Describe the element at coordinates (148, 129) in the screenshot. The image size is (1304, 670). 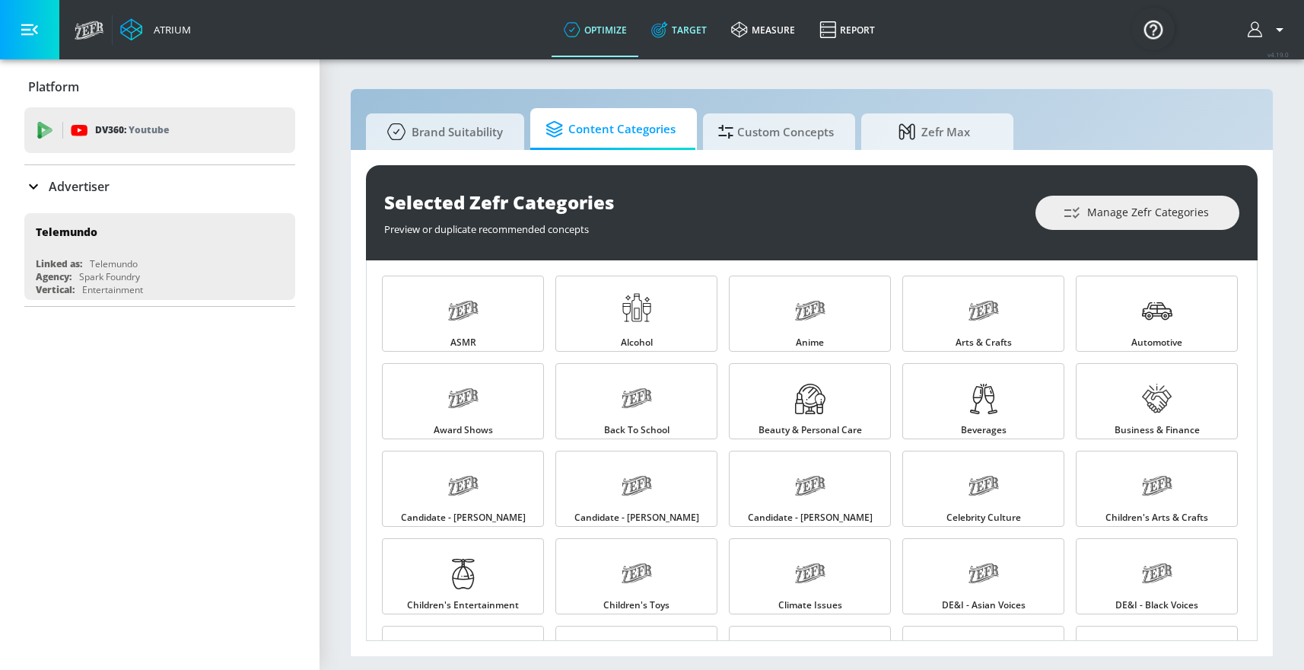
I see `p: Youtube` at that location.